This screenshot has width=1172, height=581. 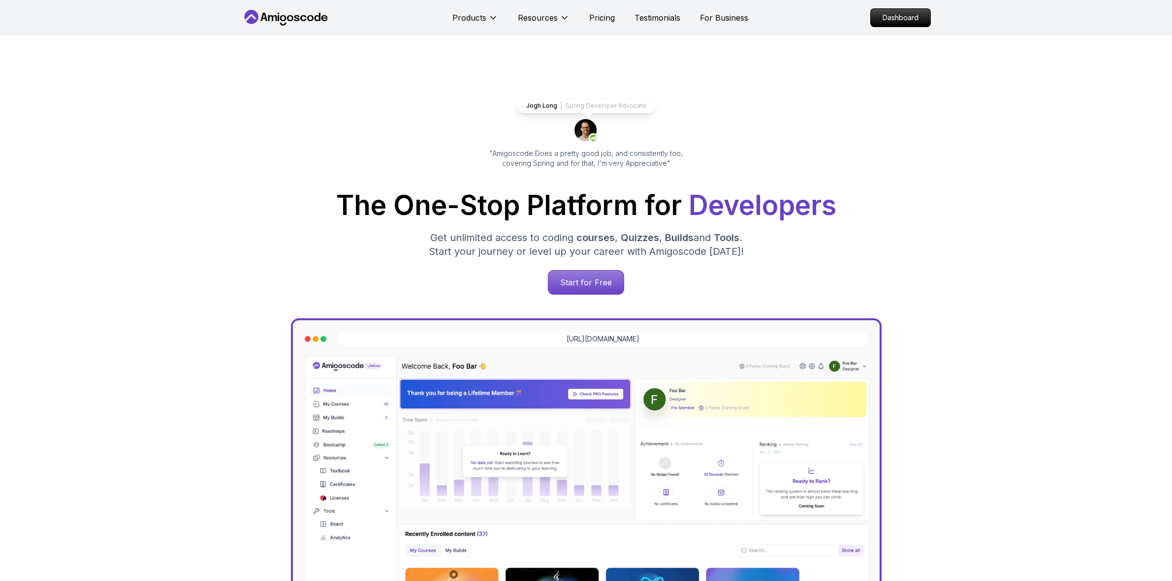 I want to click on a: Pricing, so click(x=602, y=18).